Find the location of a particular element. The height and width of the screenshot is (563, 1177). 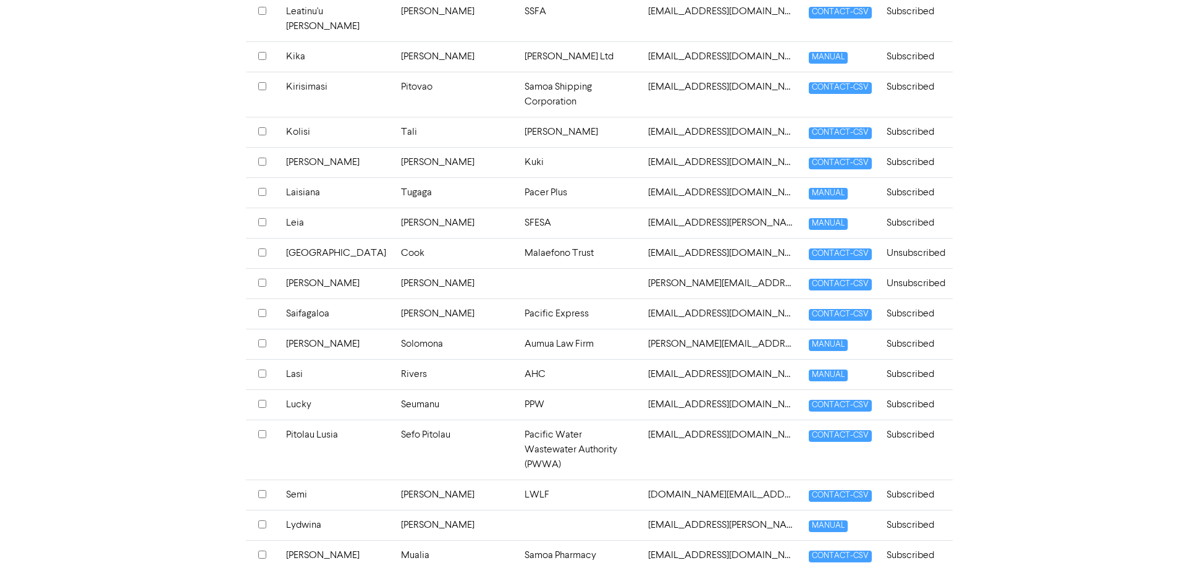

td: louisa@aumua.ws is located at coordinates (721, 344).